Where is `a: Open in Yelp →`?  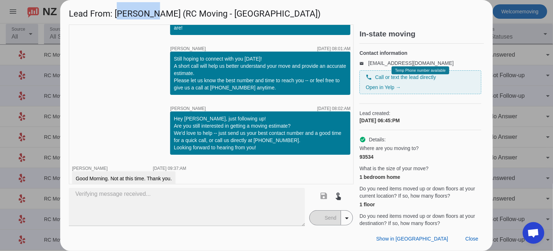 a: Open in Yelp → is located at coordinates (383, 87).